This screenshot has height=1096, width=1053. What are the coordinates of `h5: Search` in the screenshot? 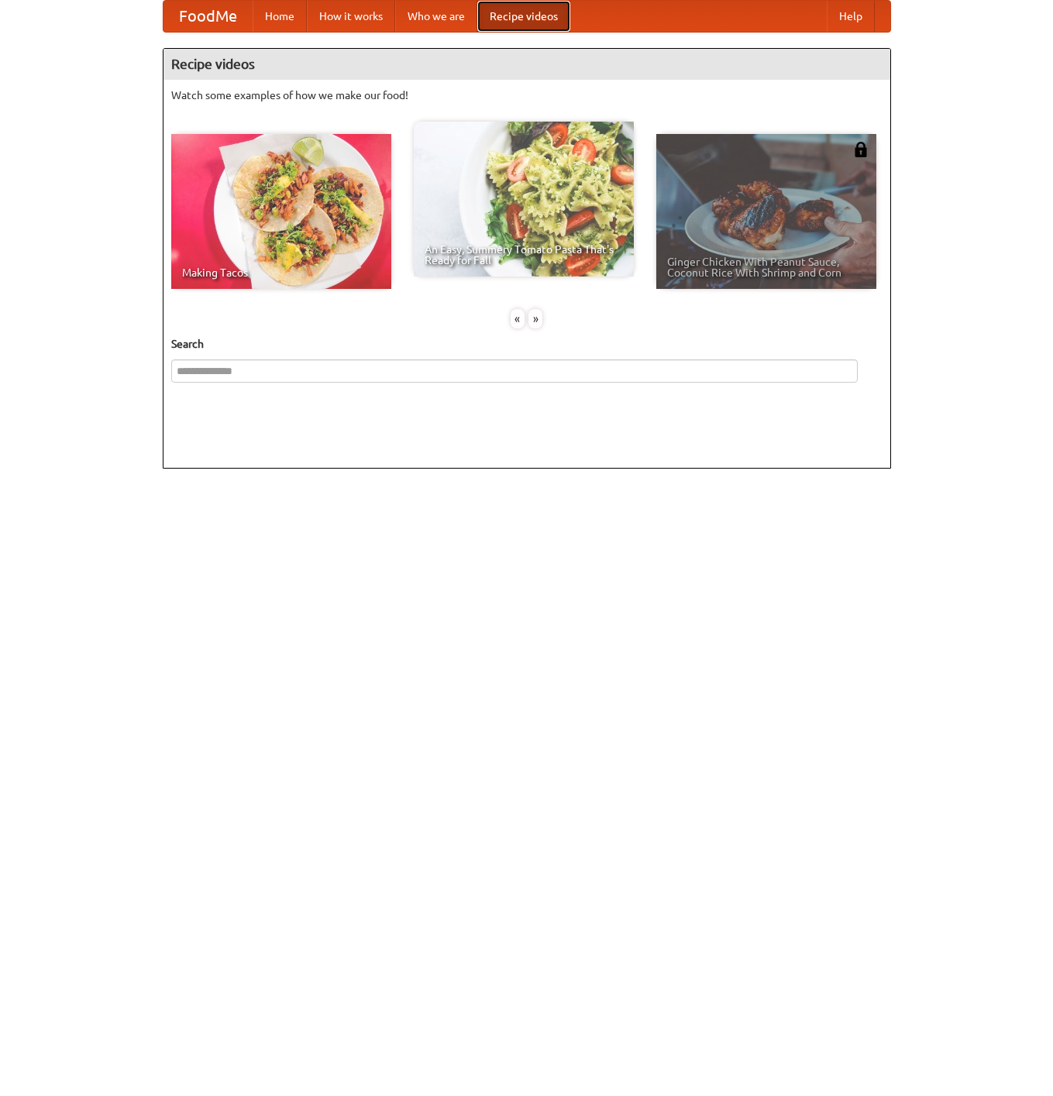 It's located at (527, 344).